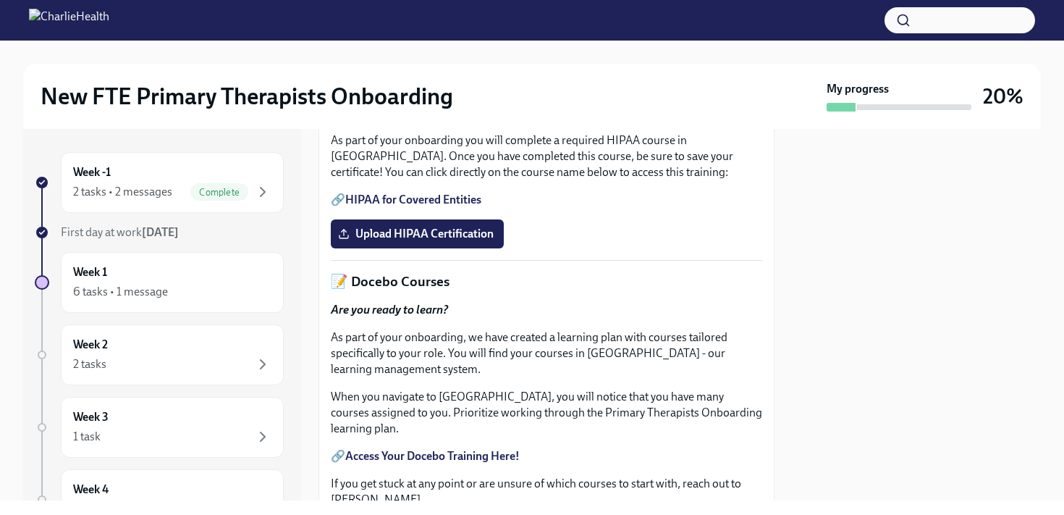 The width and height of the screenshot is (1064, 515). What do you see at coordinates (219, 192) in the screenshot?
I see `span: Complete` at bounding box center [219, 192].